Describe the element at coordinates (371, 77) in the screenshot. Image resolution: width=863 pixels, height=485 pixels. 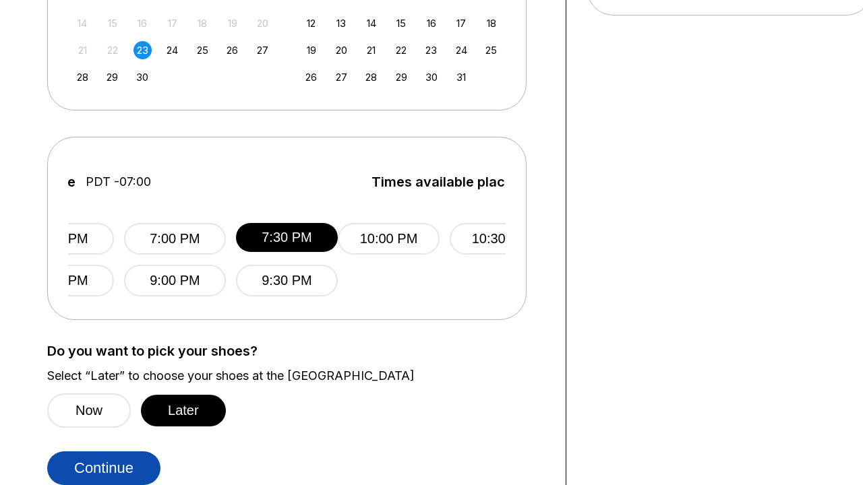
I see `div: Choose Tuesday, October 28th, 2025` at that location.